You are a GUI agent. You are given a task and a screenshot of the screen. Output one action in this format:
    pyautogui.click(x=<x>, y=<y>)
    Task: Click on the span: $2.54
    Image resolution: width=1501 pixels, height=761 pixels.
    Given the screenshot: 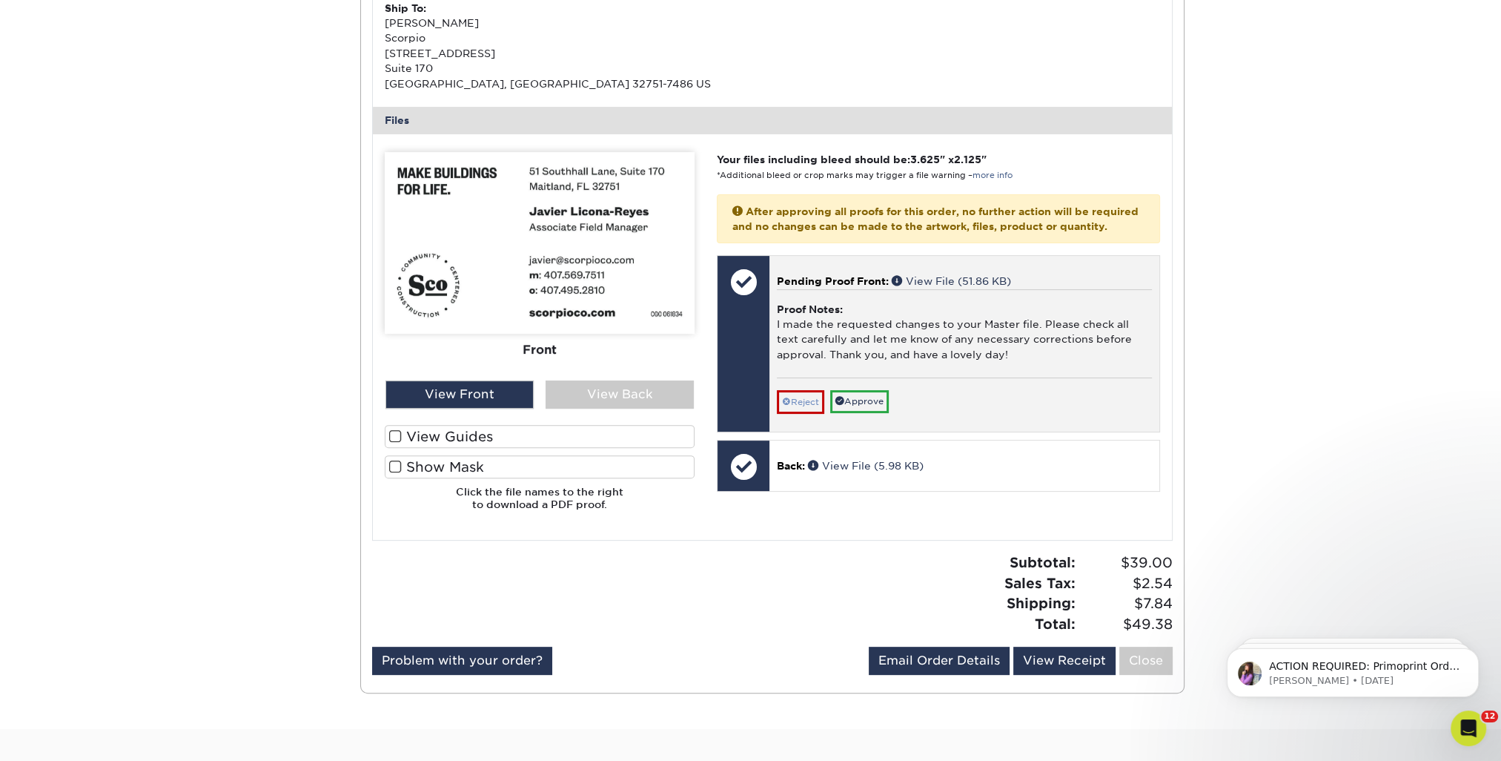 What is the action you would take?
    pyautogui.click(x=1126, y=583)
    